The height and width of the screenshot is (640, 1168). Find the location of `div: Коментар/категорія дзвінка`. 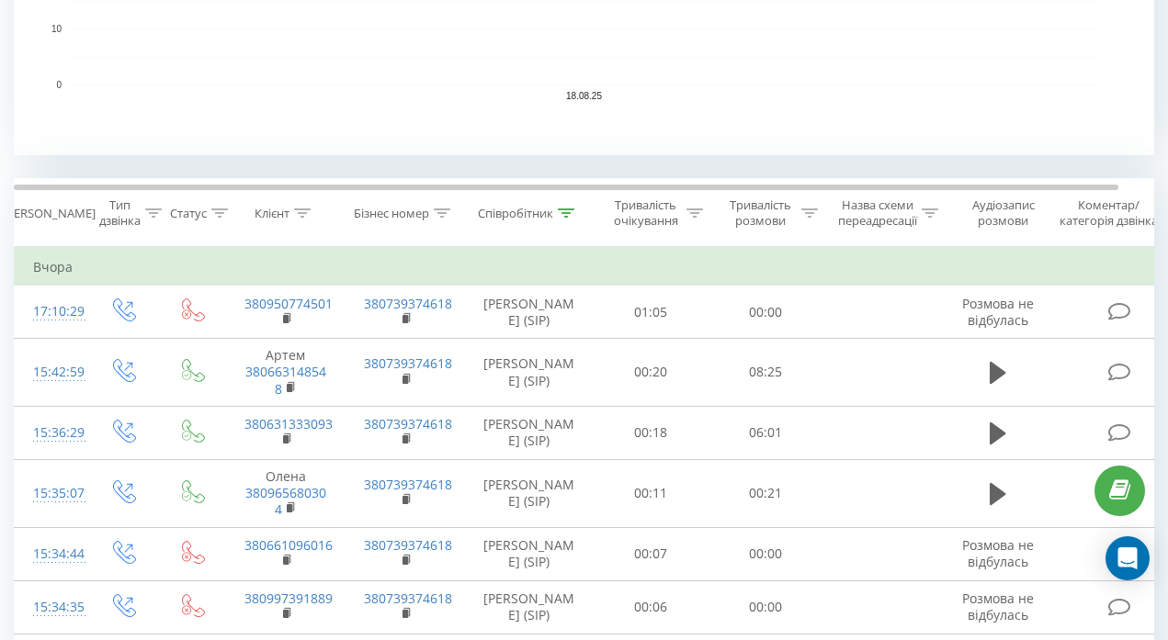

div: Коментар/категорія дзвінка is located at coordinates (1108, 213).